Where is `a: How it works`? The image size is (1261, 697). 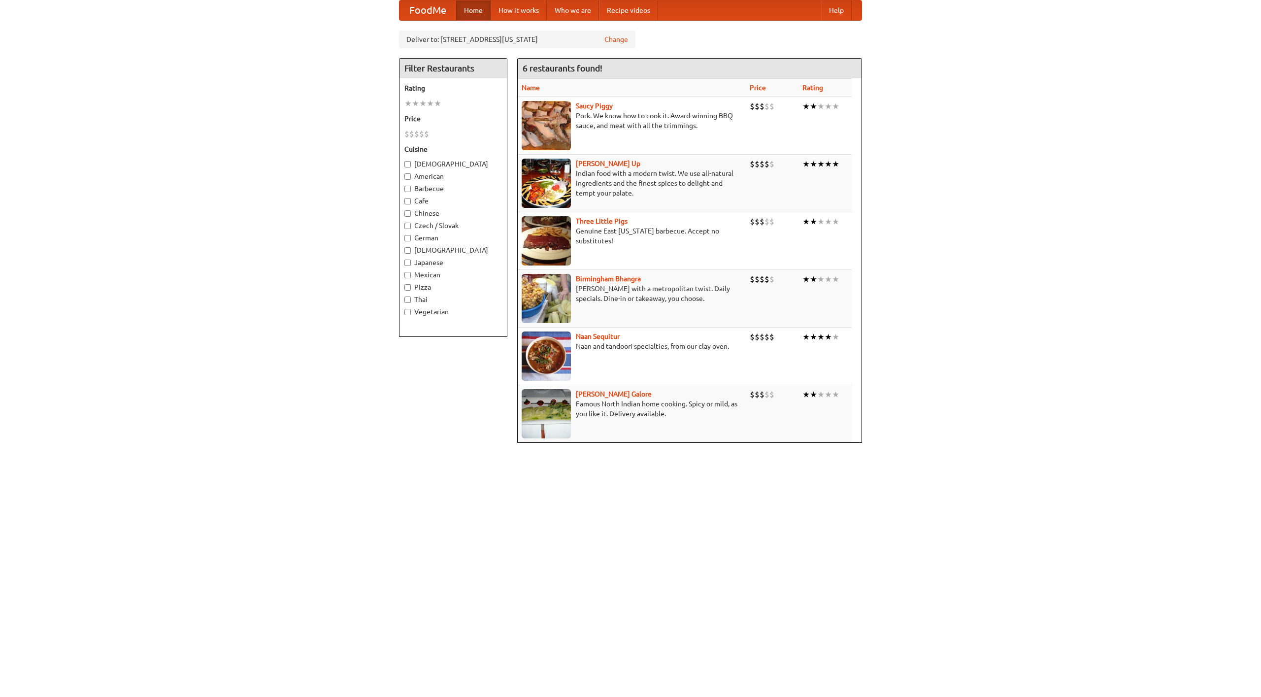
a: How it works is located at coordinates (519, 10).